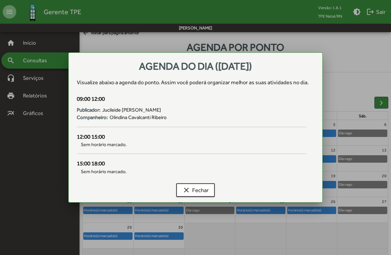  I want to click on strong: Publicador:, so click(89, 110).